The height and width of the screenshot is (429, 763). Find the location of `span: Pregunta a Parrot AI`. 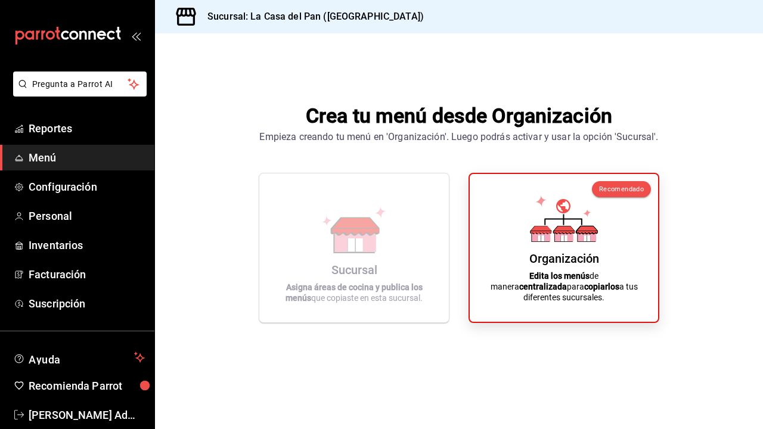

span: Pregunta a Parrot AI is located at coordinates (80, 84).